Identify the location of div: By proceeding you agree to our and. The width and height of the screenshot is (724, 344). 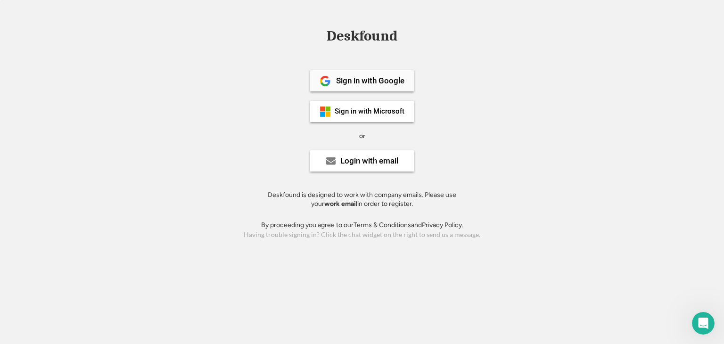
(362, 225).